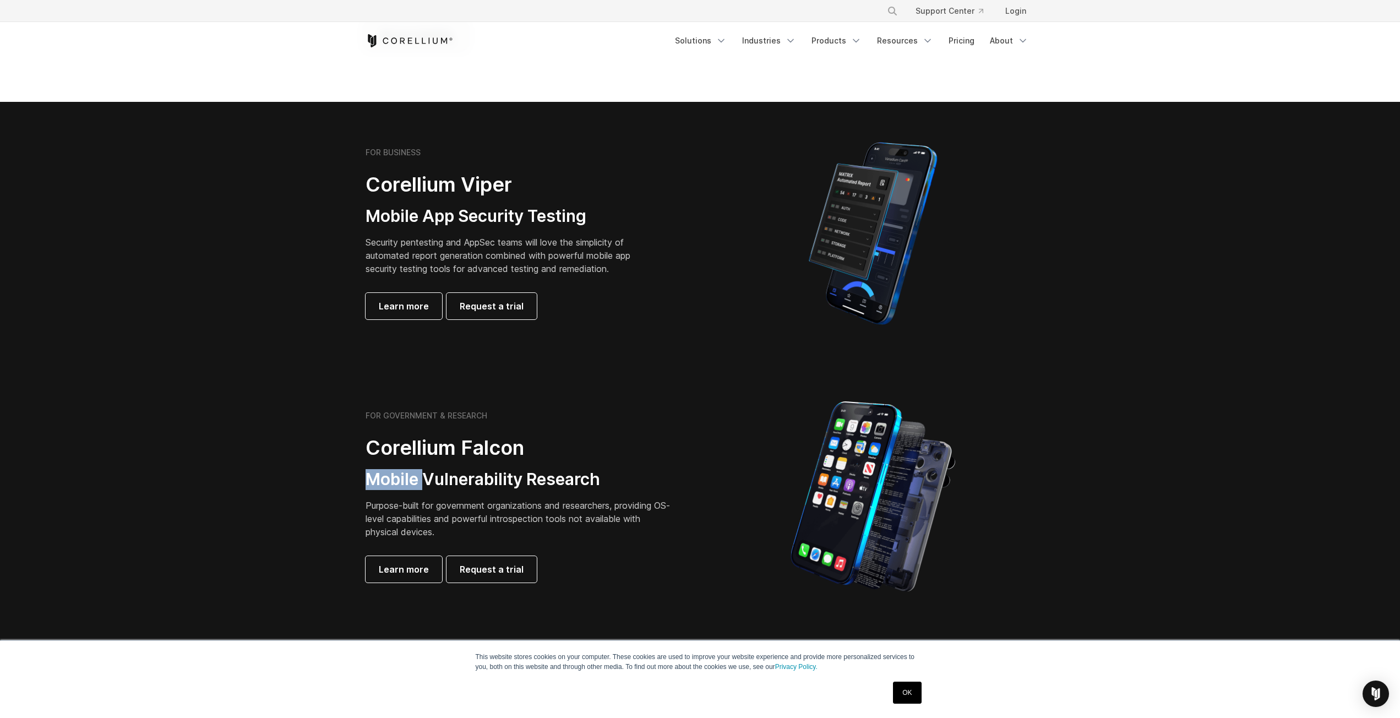 The image size is (1400, 718). What do you see at coordinates (507, 255) in the screenshot?
I see `p: Security pentesting and AppSec teams will love the simplicity of automated report generation comb...` at bounding box center [507, 255].